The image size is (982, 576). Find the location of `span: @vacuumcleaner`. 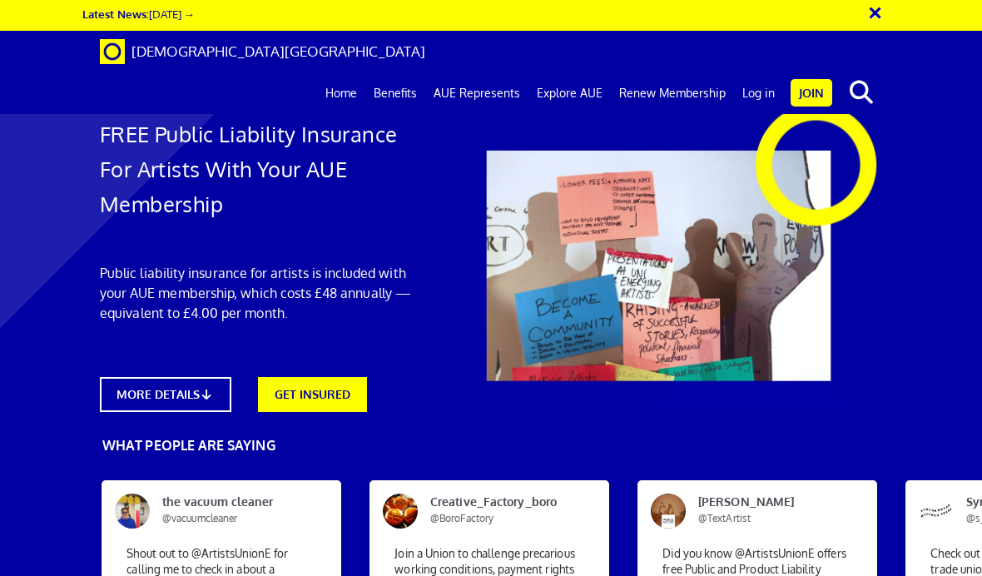

span: @vacuumcleaner is located at coordinates (200, 517).